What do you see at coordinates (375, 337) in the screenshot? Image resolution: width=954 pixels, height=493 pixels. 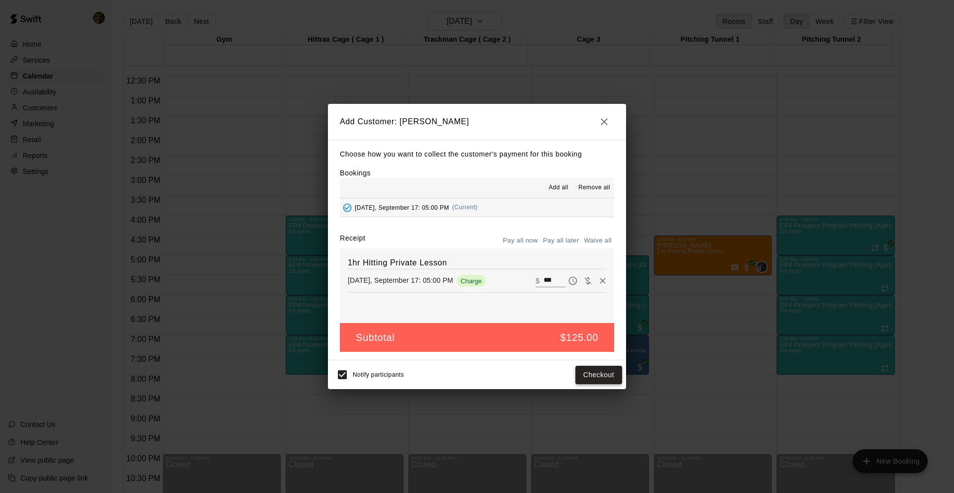 I see `h5: Subtotal` at bounding box center [375, 337].